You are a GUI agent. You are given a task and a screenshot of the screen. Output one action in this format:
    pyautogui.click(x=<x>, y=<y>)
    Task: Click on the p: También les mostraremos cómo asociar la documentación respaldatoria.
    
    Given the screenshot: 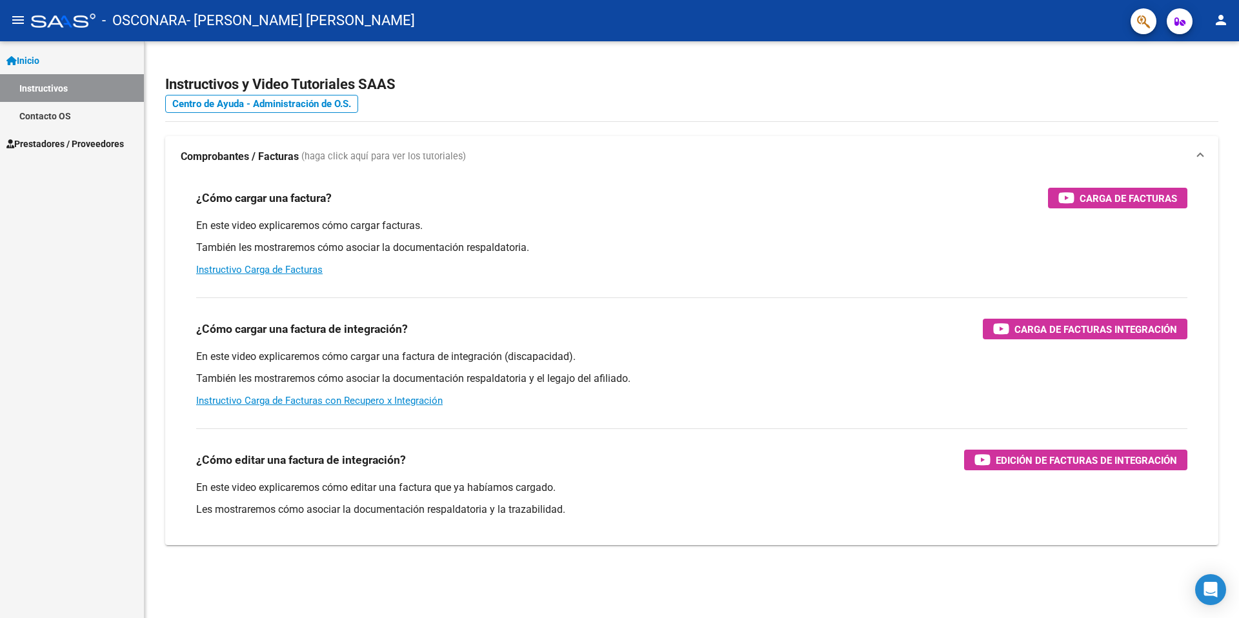 What is the action you would take?
    pyautogui.click(x=692, y=248)
    